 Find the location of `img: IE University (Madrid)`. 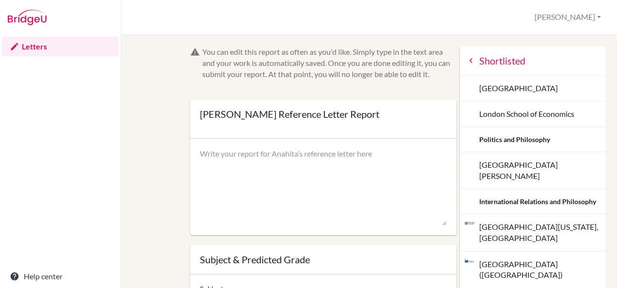

img: IE University (Madrid) is located at coordinates (469, 261).